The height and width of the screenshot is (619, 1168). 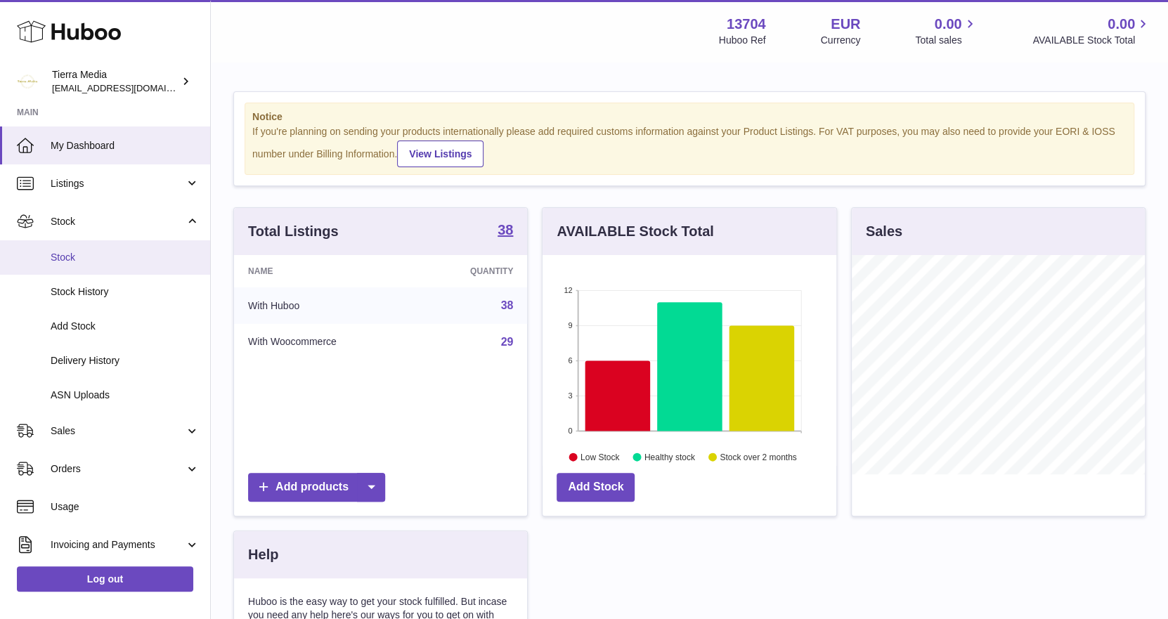 What do you see at coordinates (689, 117) in the screenshot?
I see `strong: Notice` at bounding box center [689, 117].